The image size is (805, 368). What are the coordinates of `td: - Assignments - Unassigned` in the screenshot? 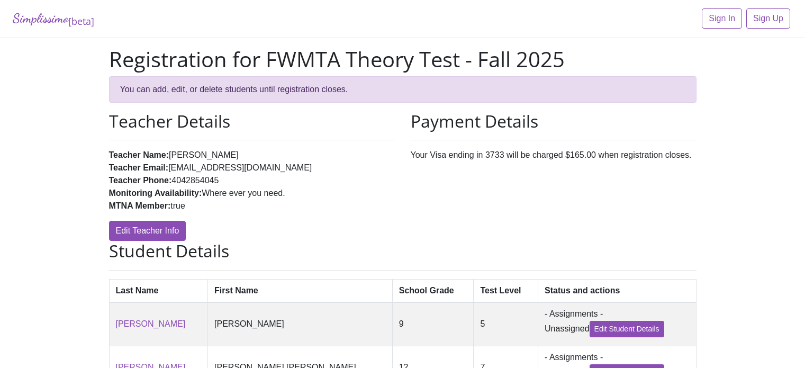 It's located at (617, 324).